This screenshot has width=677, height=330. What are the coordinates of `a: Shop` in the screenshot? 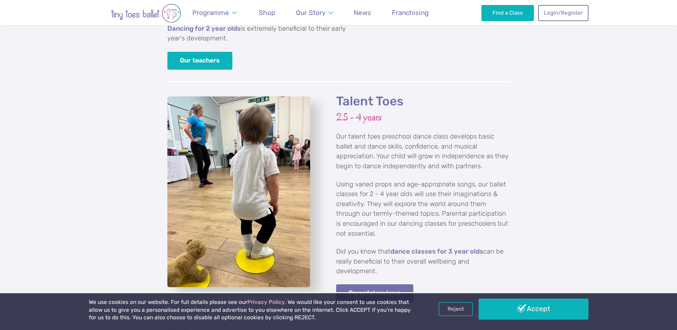 It's located at (267, 12).